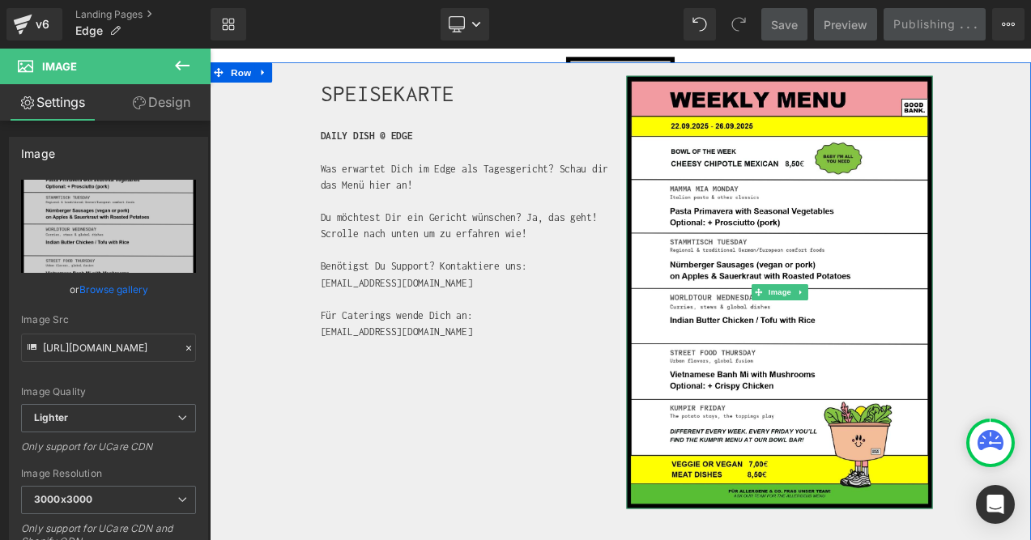 The width and height of the screenshot is (1031, 540). What do you see at coordinates (738, 24) in the screenshot?
I see `button: Redo` at bounding box center [738, 24].